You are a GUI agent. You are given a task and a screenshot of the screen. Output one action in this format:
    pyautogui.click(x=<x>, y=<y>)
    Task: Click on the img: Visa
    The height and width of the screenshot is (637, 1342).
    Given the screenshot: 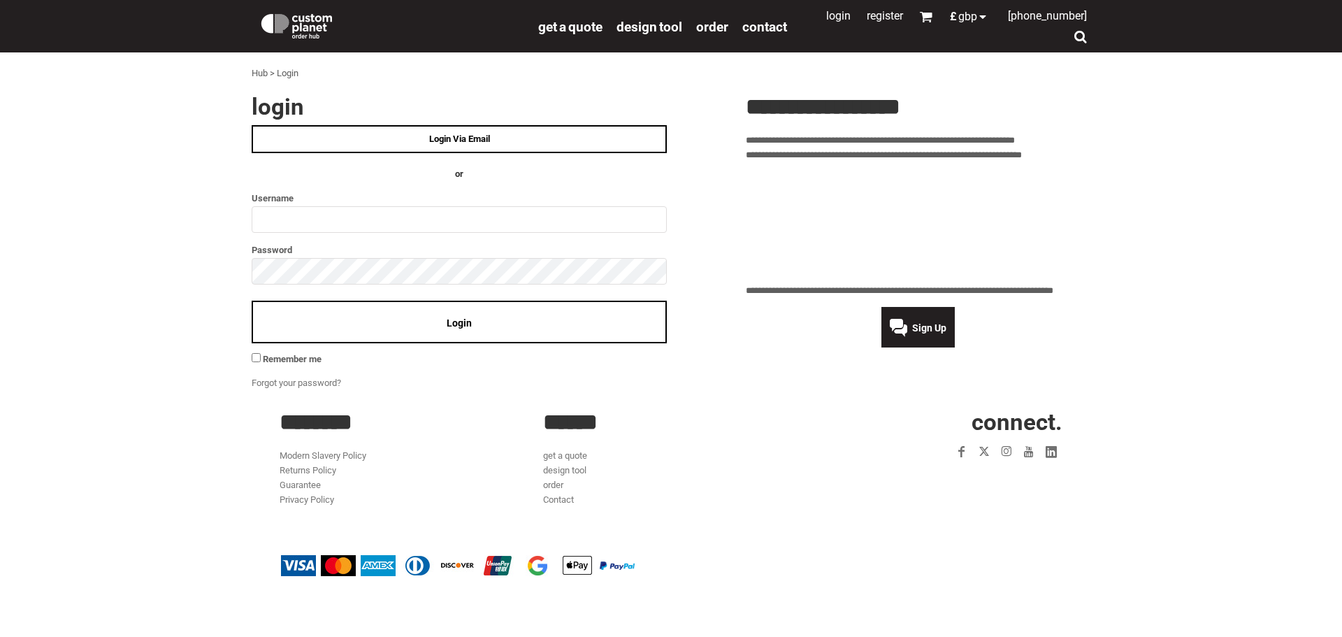 What is the action you would take?
    pyautogui.click(x=299, y=566)
    